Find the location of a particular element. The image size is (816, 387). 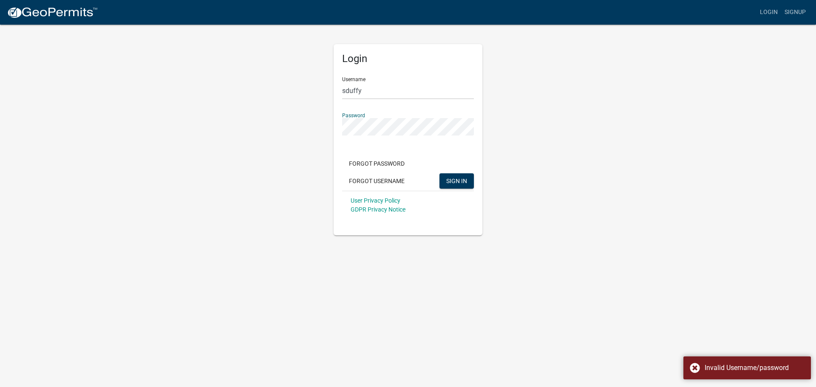

a: User Privacy Policy is located at coordinates (375, 201).